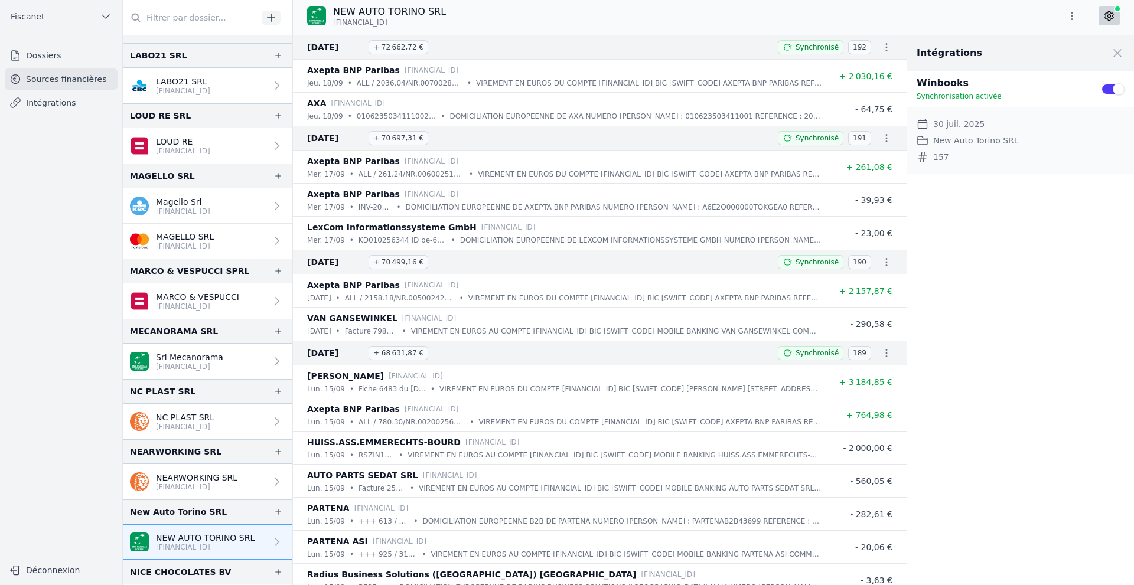 The width and height of the screenshot is (1134, 585). What do you see at coordinates (398, 47) in the screenshot?
I see `span: + 72 662,72 €` at bounding box center [398, 47].